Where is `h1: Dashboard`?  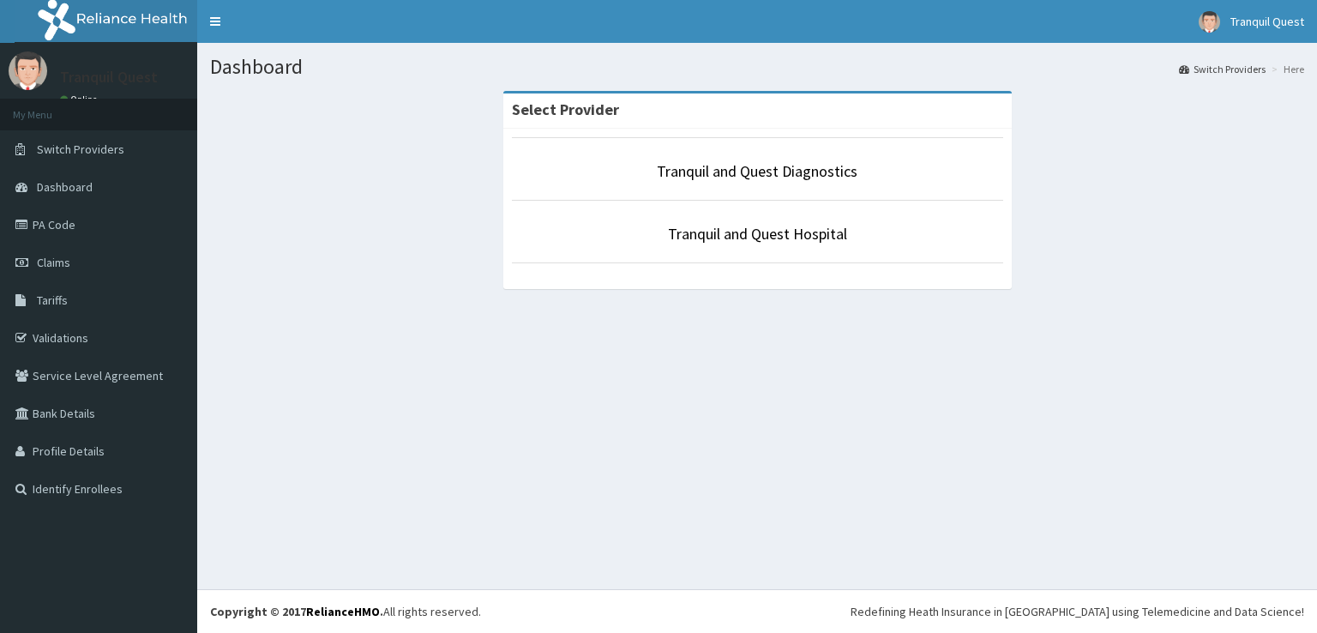
h1: Dashboard is located at coordinates (757, 67).